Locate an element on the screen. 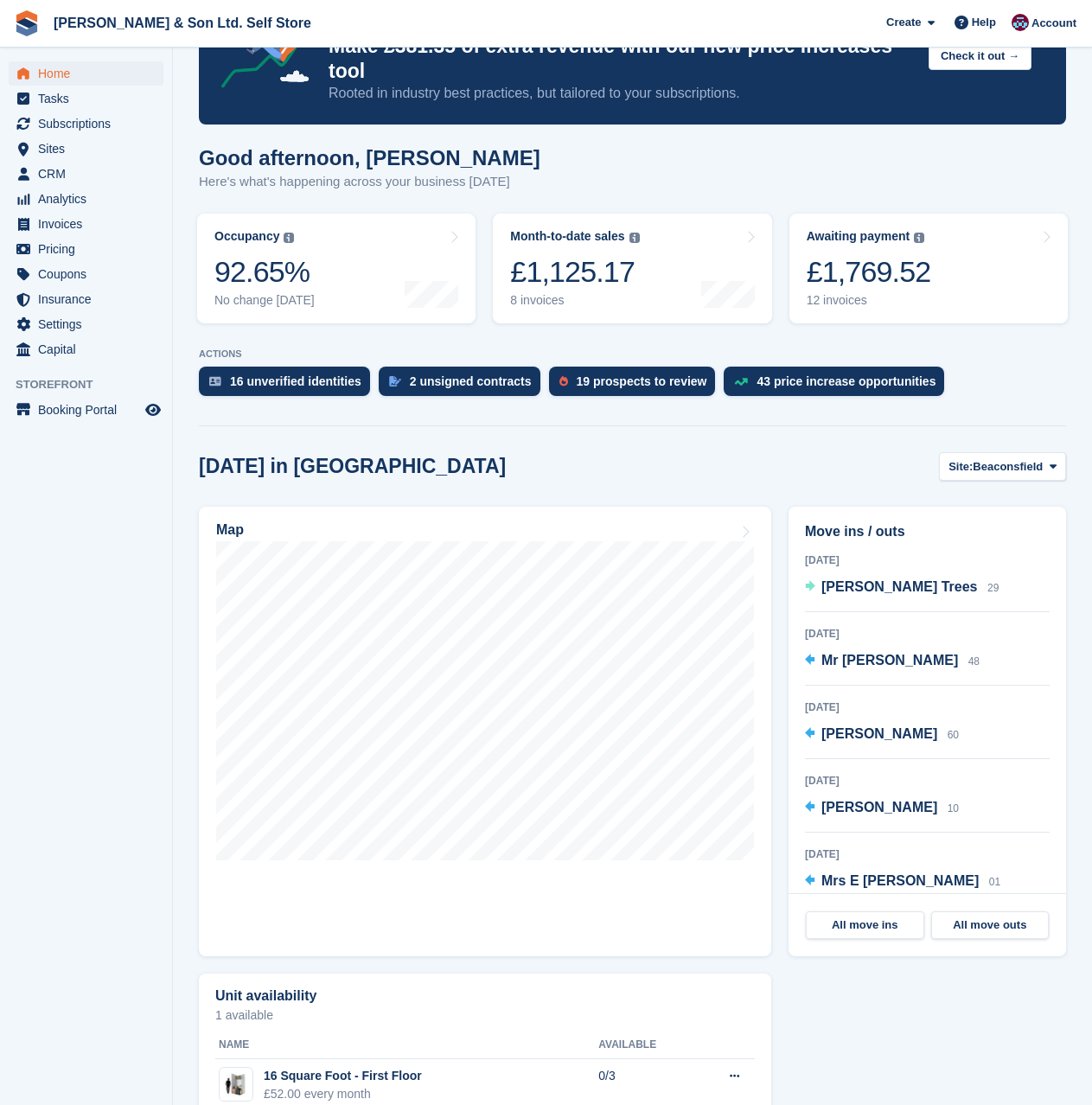  span: Home is located at coordinates (90, 74).